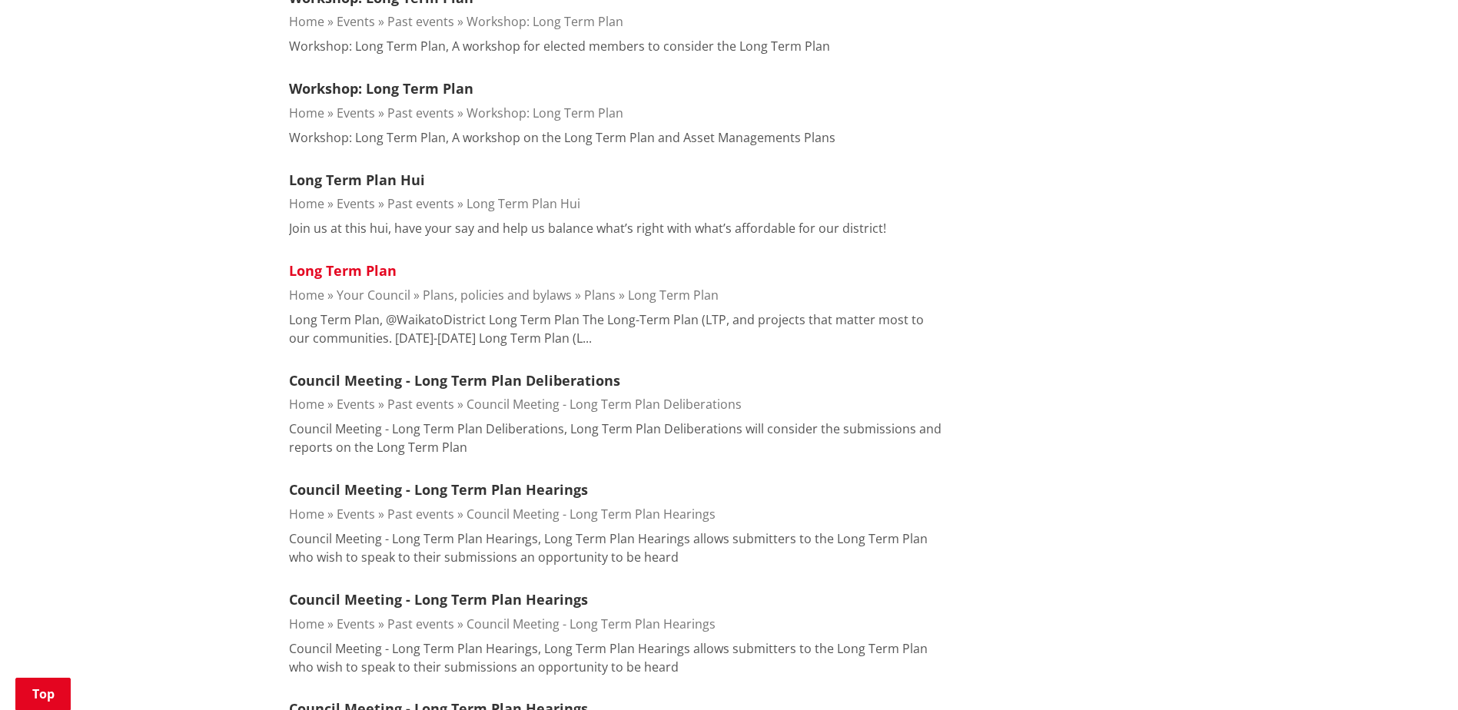 The image size is (1458, 710). I want to click on p: Workshop: Long Term Plan, A workshop on the Long Term Plan and Asset Managements Plans, so click(562, 138).